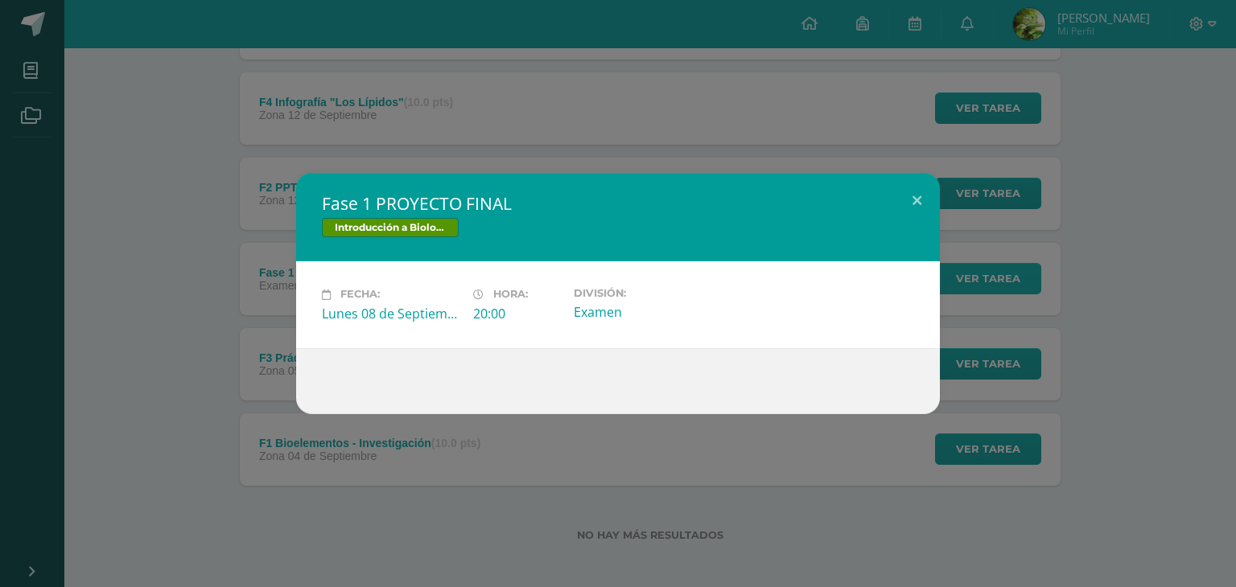 The height and width of the screenshot is (587, 1236). I want to click on div: Lunes 08 de Septiembre, so click(391, 314).